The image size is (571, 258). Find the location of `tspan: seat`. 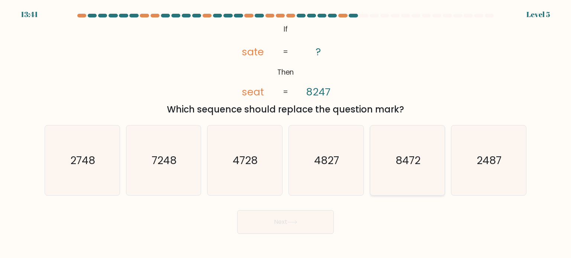

tspan: seat is located at coordinates (253, 92).